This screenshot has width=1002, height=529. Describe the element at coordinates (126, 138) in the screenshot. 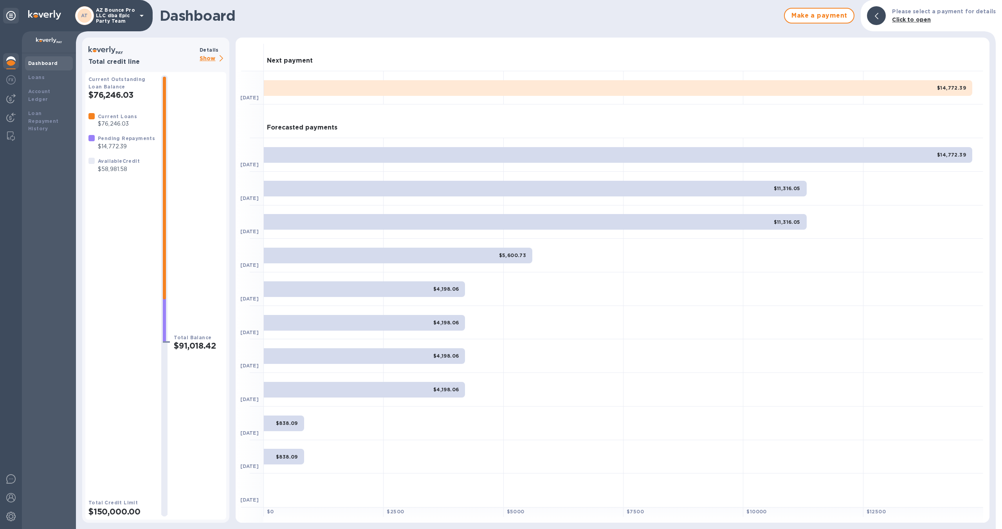

I see `b: Pending Repayments` at that location.